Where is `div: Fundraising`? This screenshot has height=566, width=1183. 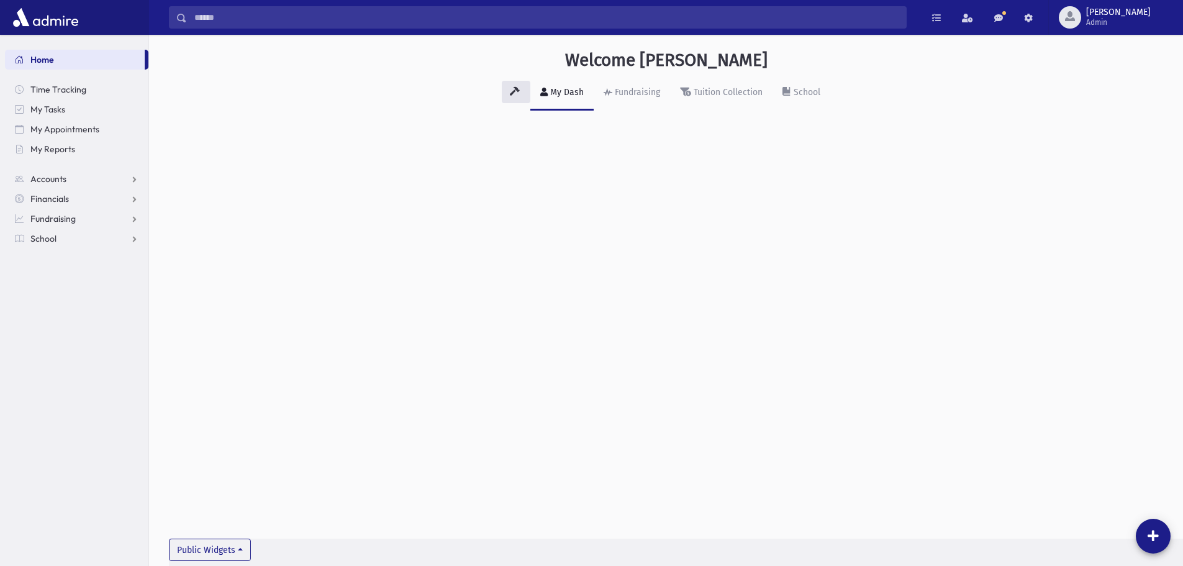
div: Fundraising is located at coordinates (636, 92).